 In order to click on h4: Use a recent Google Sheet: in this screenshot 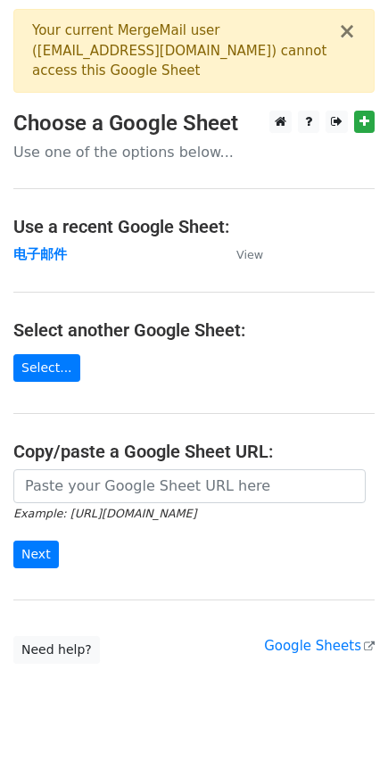, I will do `click(194, 227)`.